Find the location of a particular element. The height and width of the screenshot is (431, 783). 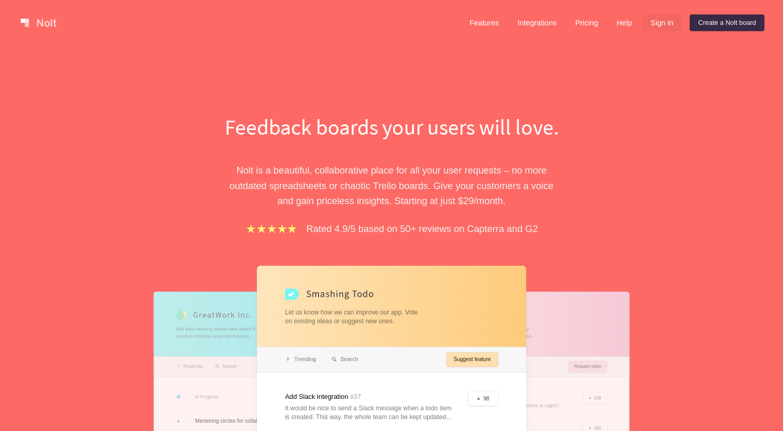

a: Sign in is located at coordinates (662, 23).